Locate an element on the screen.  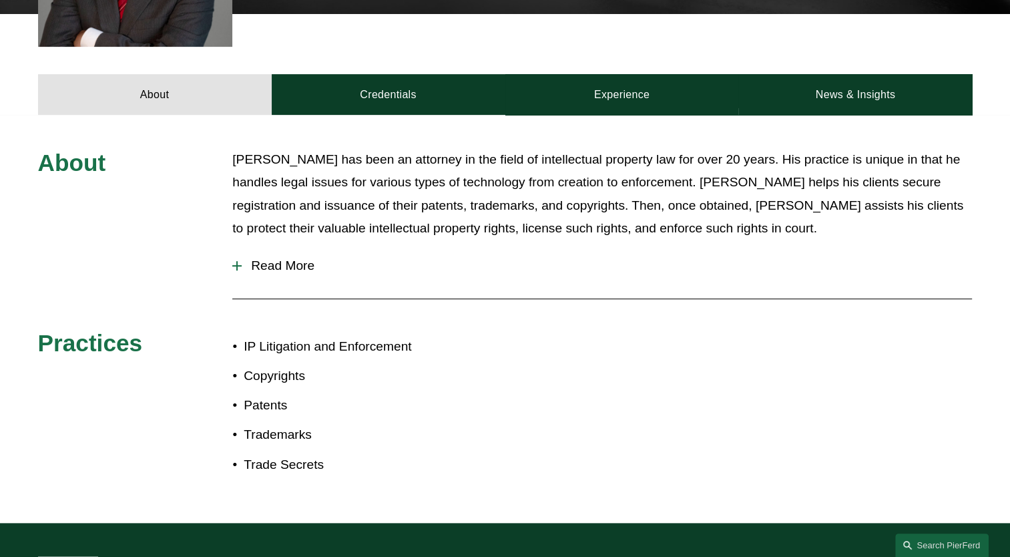
p: Patents is located at coordinates (374, 405).